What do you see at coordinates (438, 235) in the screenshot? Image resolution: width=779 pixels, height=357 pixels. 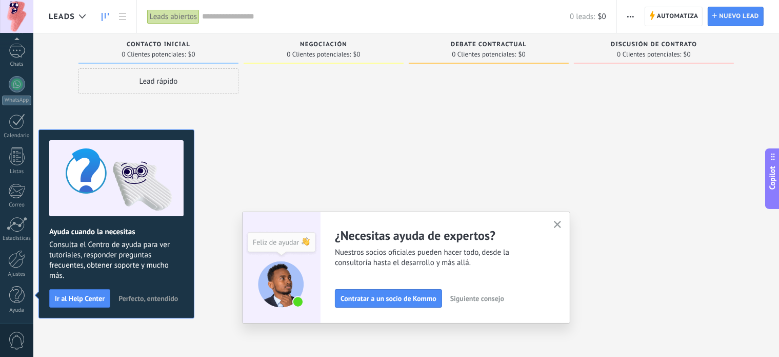 I see `h2: ¿Necesitas ayuda de expertos?` at bounding box center [438, 235].